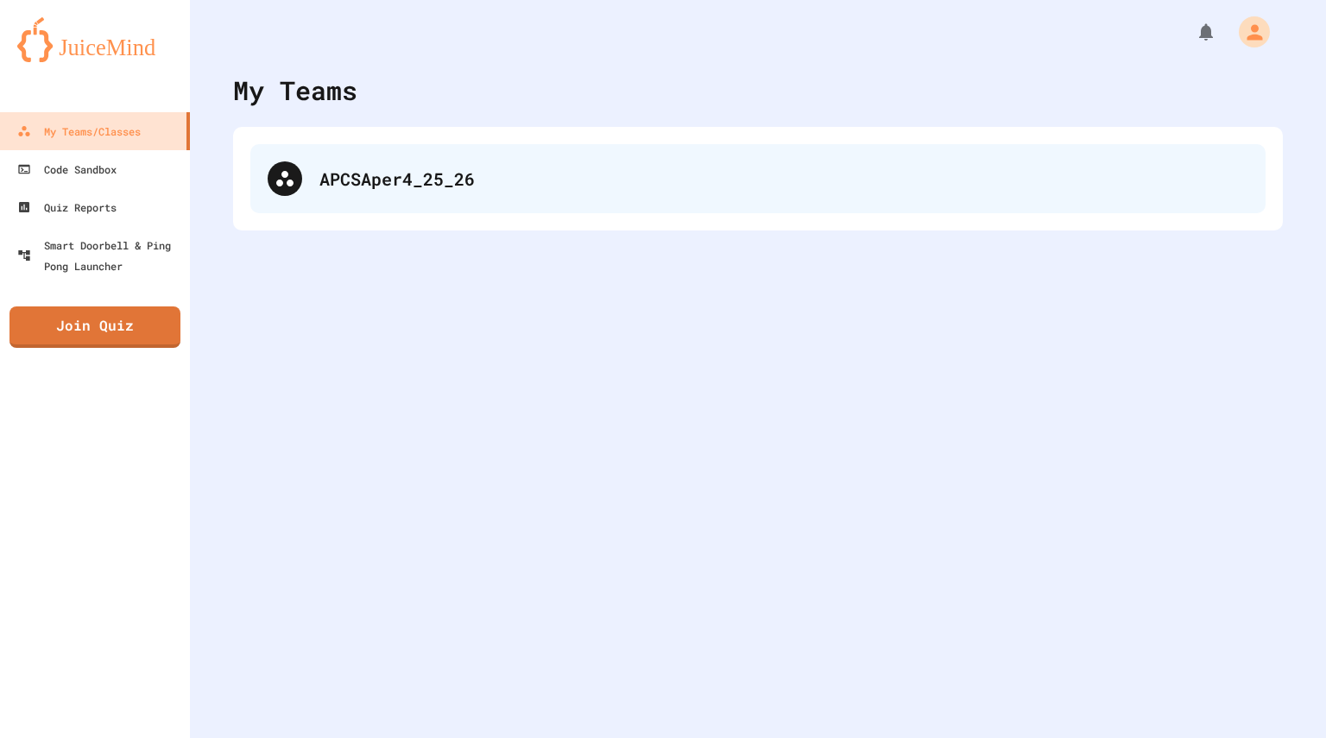 Image resolution: width=1326 pixels, height=738 pixels. Describe the element at coordinates (295, 90) in the screenshot. I see `div: My Teams` at that location.